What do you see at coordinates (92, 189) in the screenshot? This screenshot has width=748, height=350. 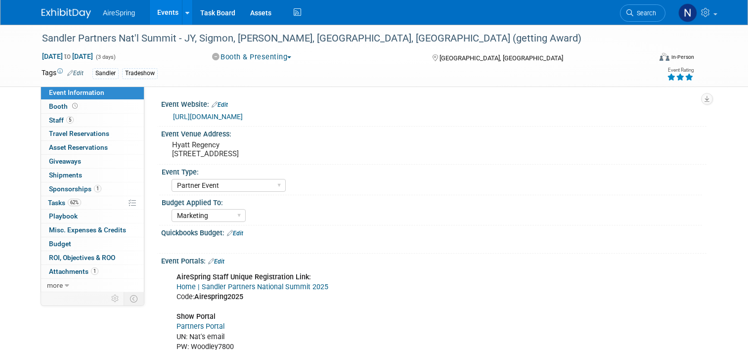 I see `a: Sponsorships1` at bounding box center [92, 189].